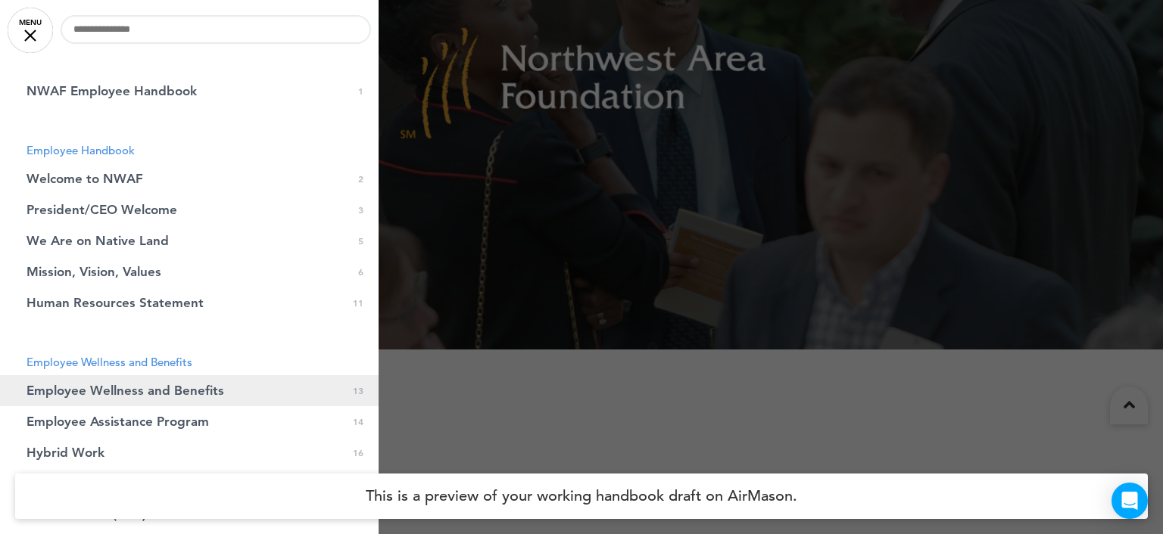  Describe the element at coordinates (358, 303) in the screenshot. I see `span: 11` at that location.